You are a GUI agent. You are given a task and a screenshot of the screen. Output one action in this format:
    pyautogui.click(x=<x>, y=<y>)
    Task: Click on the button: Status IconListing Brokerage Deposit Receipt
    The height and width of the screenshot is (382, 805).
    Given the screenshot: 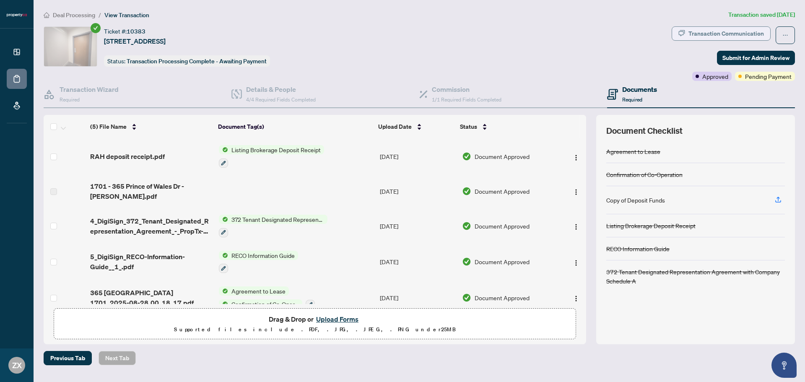 What is the action you would take?
    pyautogui.click(x=271, y=156)
    